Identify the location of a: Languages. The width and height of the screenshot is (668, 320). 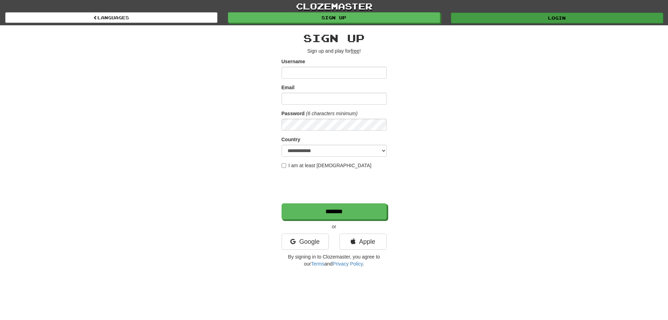
(111, 18).